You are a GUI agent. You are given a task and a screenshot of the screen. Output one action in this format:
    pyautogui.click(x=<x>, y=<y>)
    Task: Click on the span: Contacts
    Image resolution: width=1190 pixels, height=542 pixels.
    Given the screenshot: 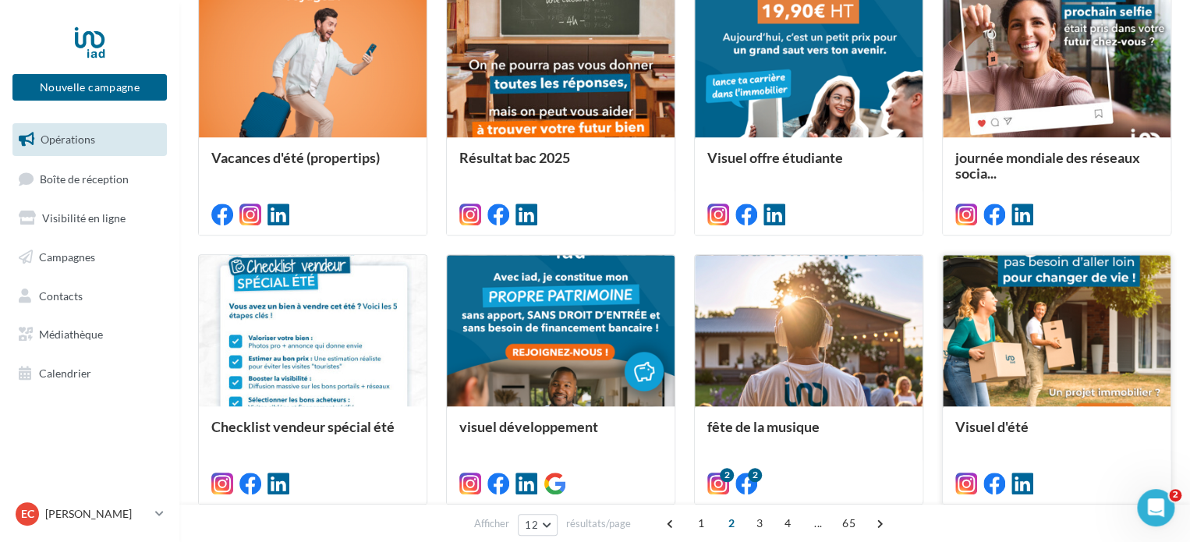 What is the action you would take?
    pyautogui.click(x=61, y=295)
    